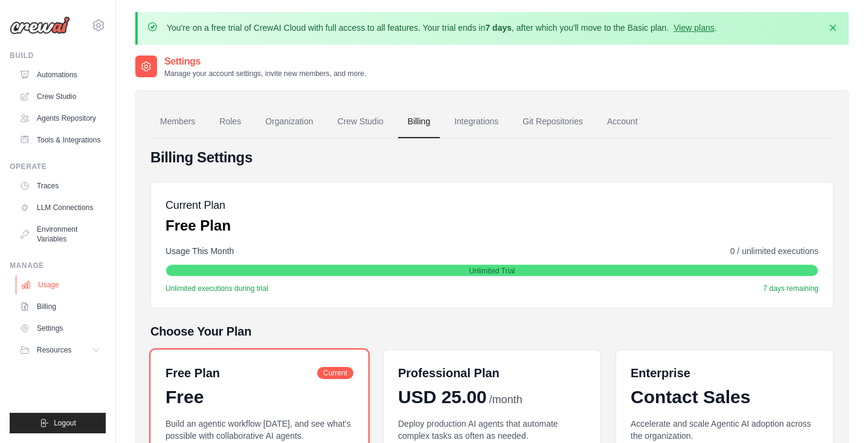  Describe the element at coordinates (442, 28) in the screenshot. I see `p: You're on a free trial of CrewAI Cloud with full access to all features. Your trial ends in , aft...` at that location.